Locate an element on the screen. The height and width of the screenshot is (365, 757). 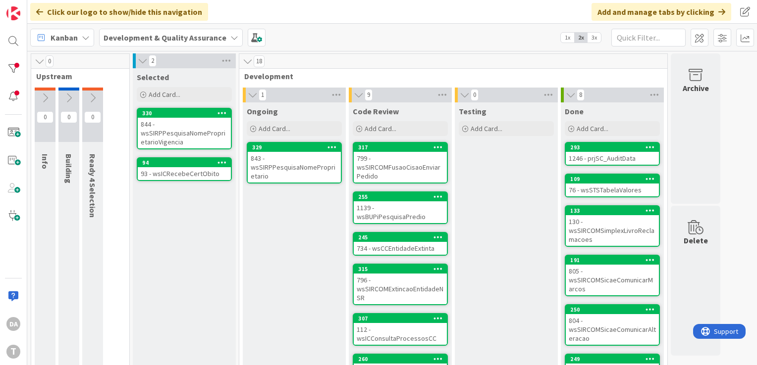
a: 9493 - wsICRecebeCertObito is located at coordinates (184, 169).